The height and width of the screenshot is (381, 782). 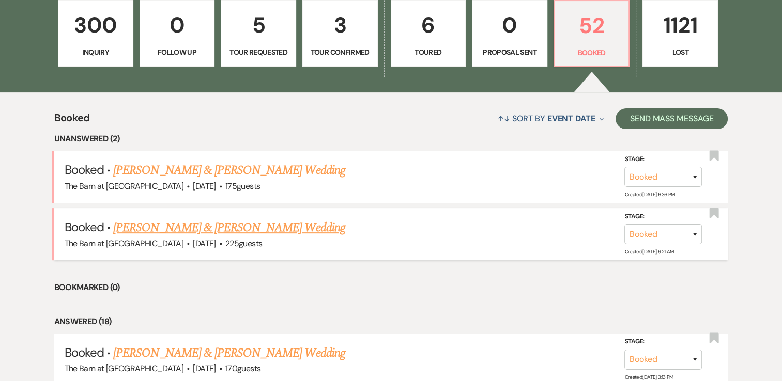 I want to click on p: 300, so click(x=96, y=25).